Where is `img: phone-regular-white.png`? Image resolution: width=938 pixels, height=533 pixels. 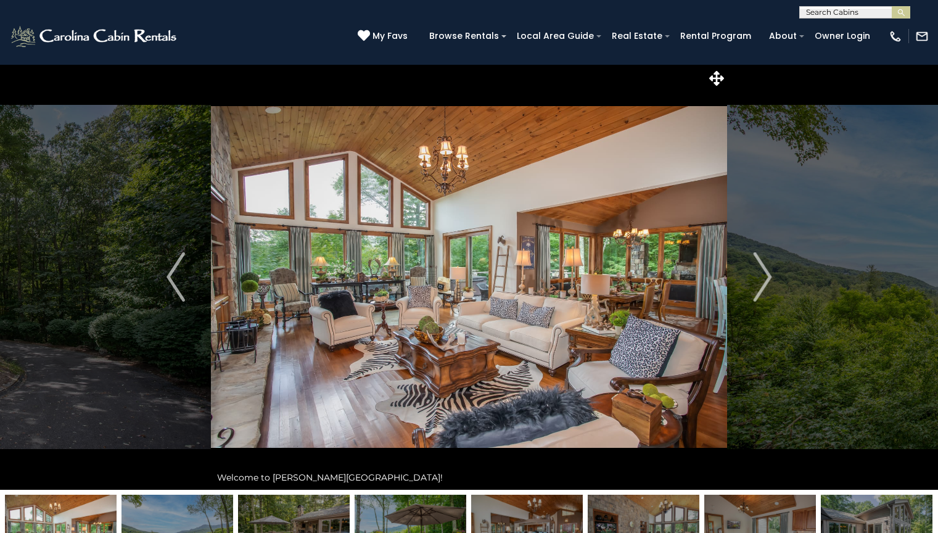
img: phone-regular-white.png is located at coordinates (895, 36).